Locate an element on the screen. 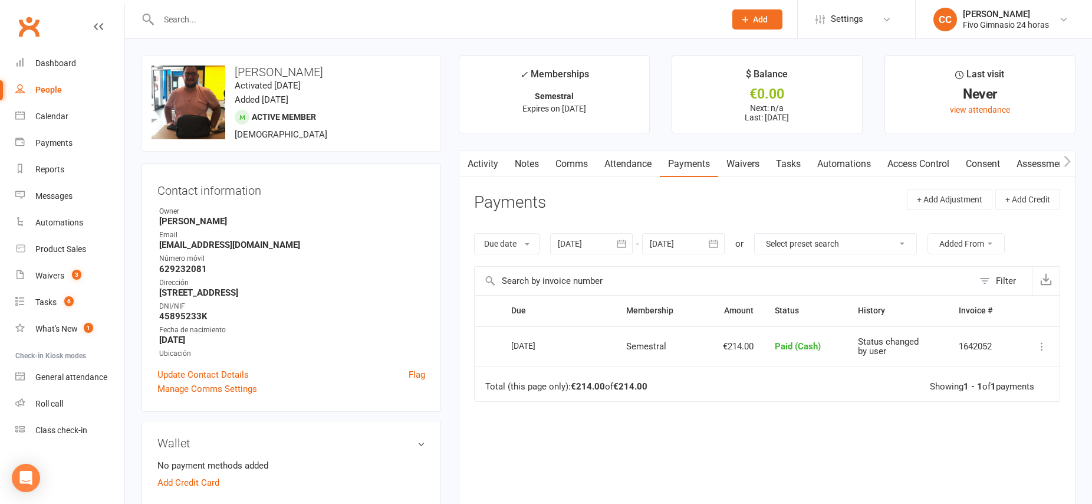 This screenshot has width=1092, height=504. div: Fivo Gimnasio 24 horas is located at coordinates (1006, 25).